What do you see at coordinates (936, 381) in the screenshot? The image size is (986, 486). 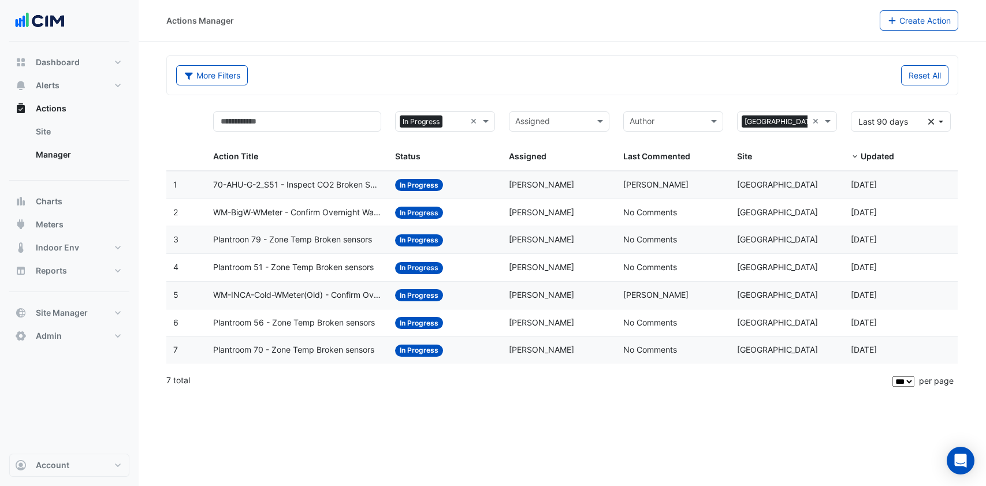 I see `span: per page` at bounding box center [936, 381].